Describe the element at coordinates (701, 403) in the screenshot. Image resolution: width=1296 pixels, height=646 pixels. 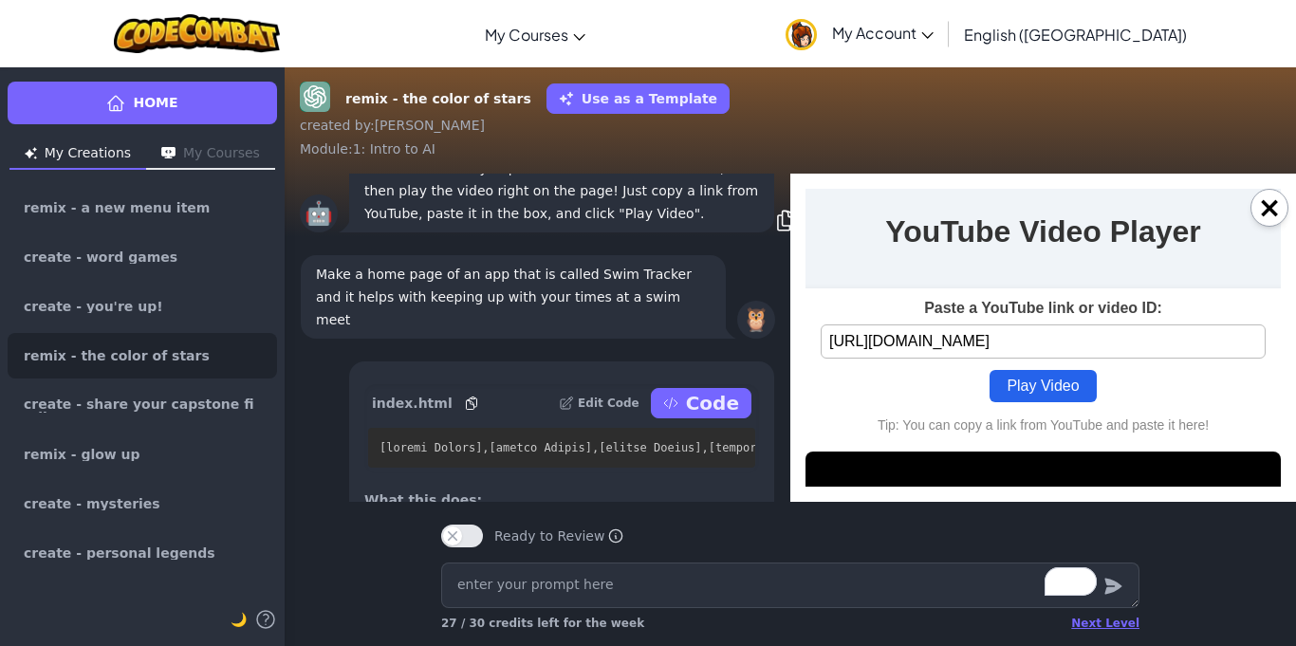
I see `button: Code` at that location.